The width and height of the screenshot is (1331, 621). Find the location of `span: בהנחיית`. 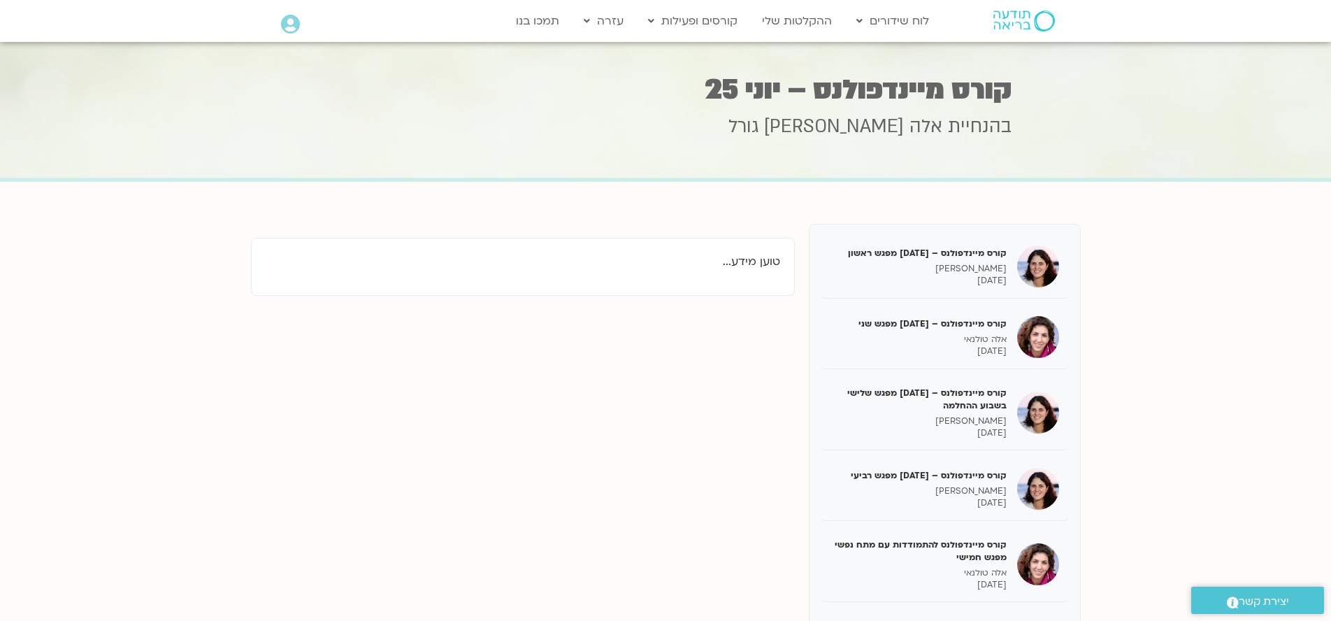

span: בהנחיית is located at coordinates (979, 127).